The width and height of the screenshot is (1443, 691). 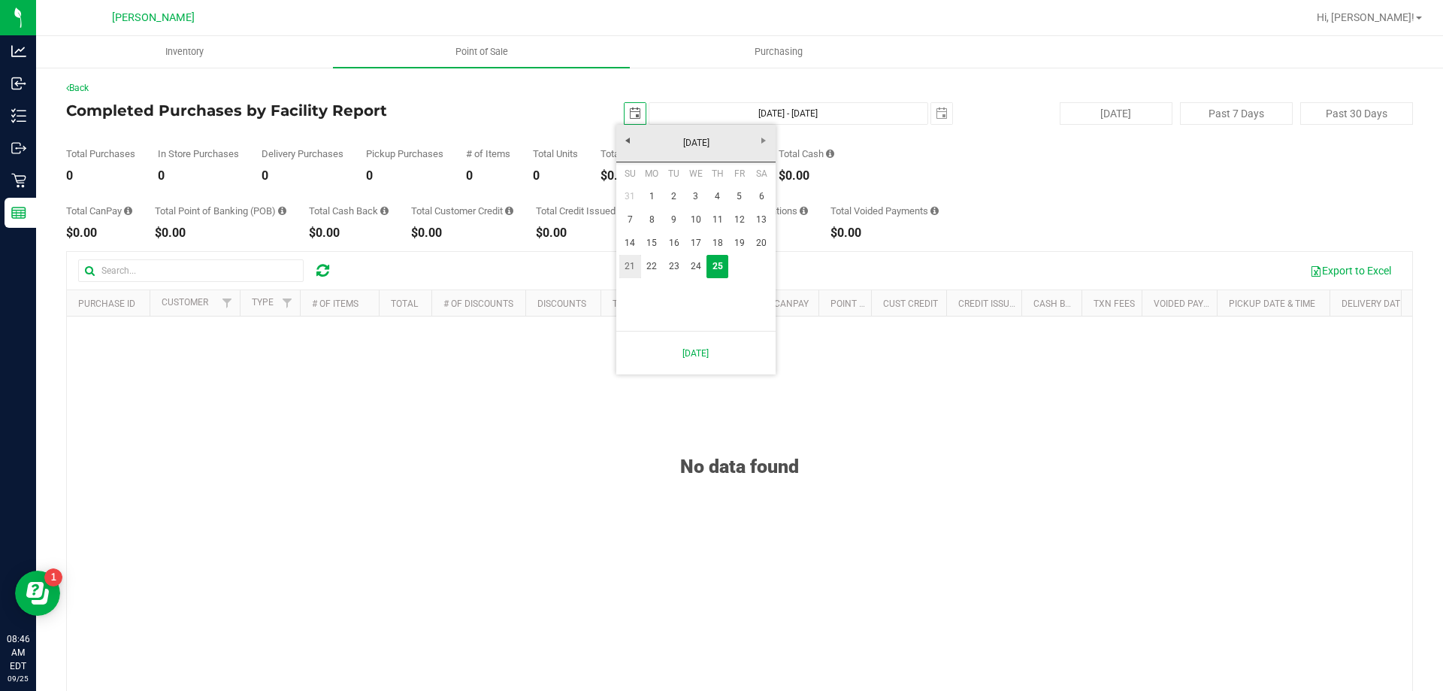 What do you see at coordinates (717, 266) in the screenshot?
I see `a: 25` at bounding box center [717, 266].